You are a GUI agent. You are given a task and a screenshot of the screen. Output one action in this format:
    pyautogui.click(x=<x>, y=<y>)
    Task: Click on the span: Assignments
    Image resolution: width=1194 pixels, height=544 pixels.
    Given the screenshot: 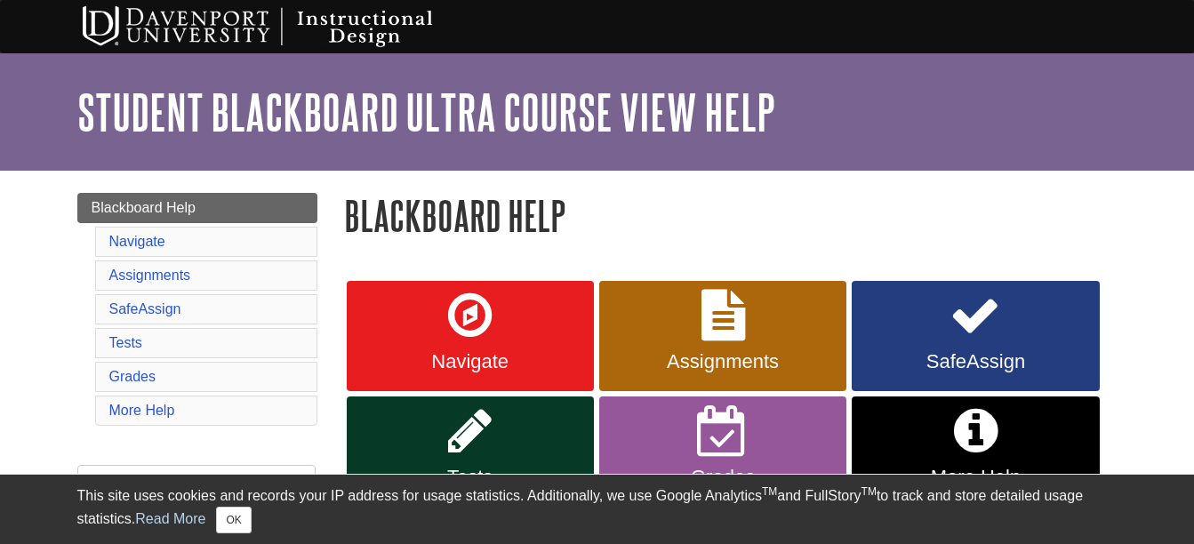 What is the action you would take?
    pyautogui.click(x=723, y=362)
    